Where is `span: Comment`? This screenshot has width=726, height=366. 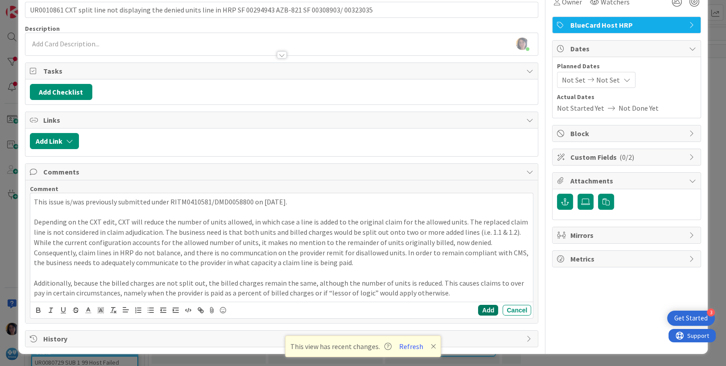 span: Comment is located at coordinates (44, 189).